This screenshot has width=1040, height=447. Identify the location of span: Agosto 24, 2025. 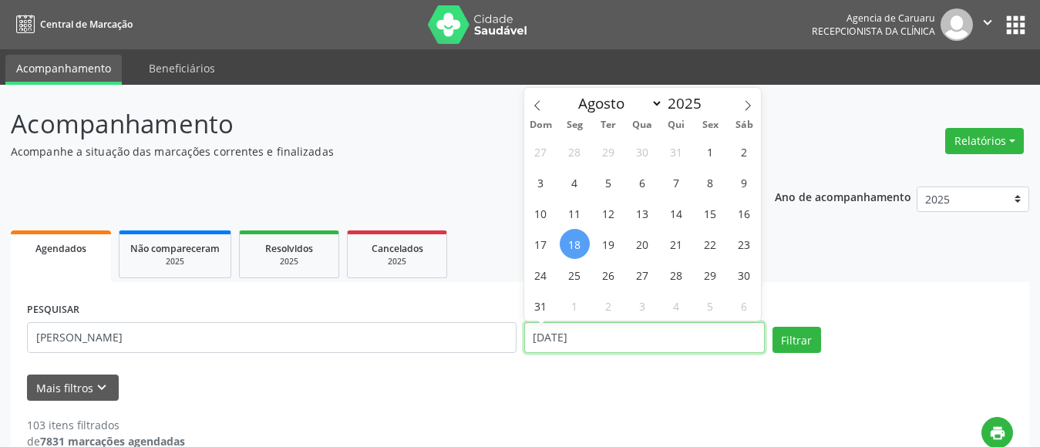
(541, 275).